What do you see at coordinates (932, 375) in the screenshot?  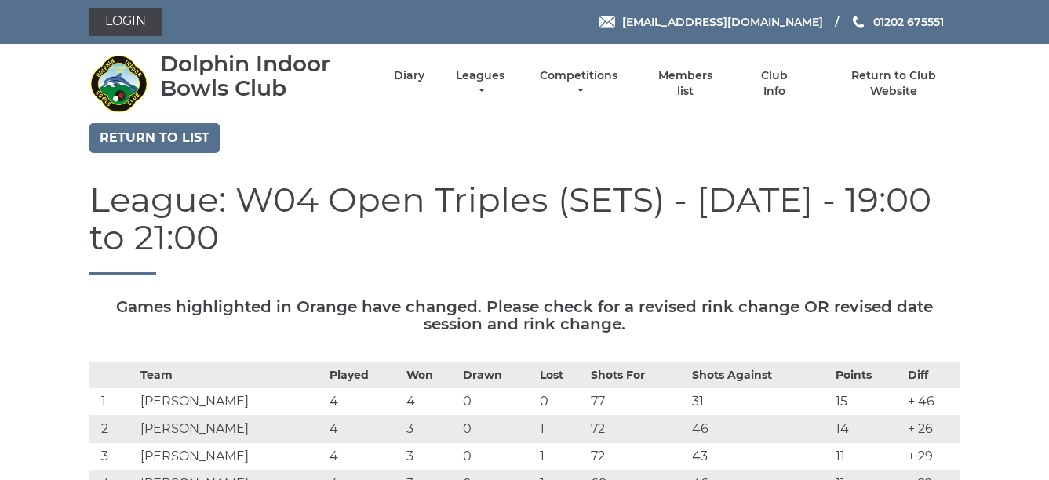 I see `th: Diff` at bounding box center [932, 375].